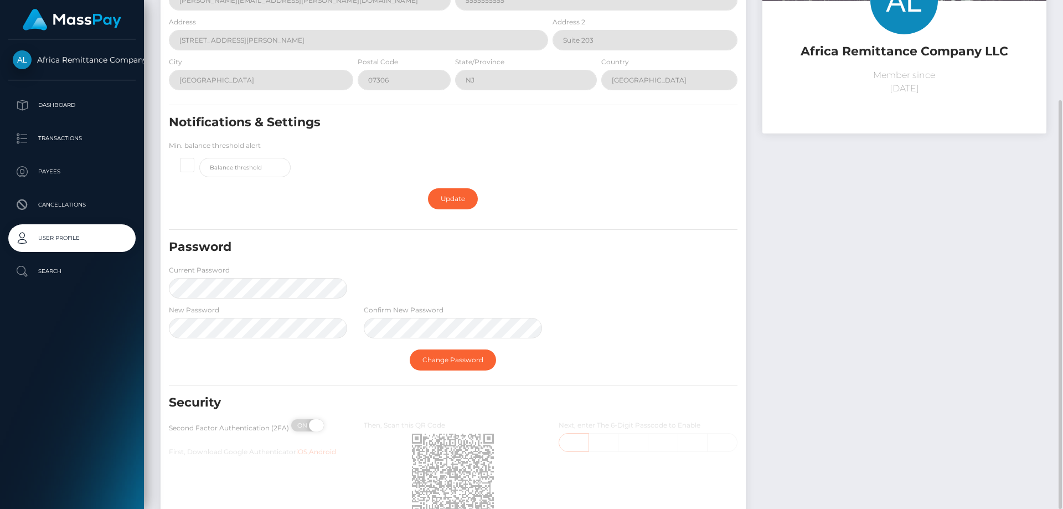 This screenshot has height=509, width=1063. What do you see at coordinates (229, 428) in the screenshot?
I see `label: Second Factor Authentication (2FA)` at bounding box center [229, 428].